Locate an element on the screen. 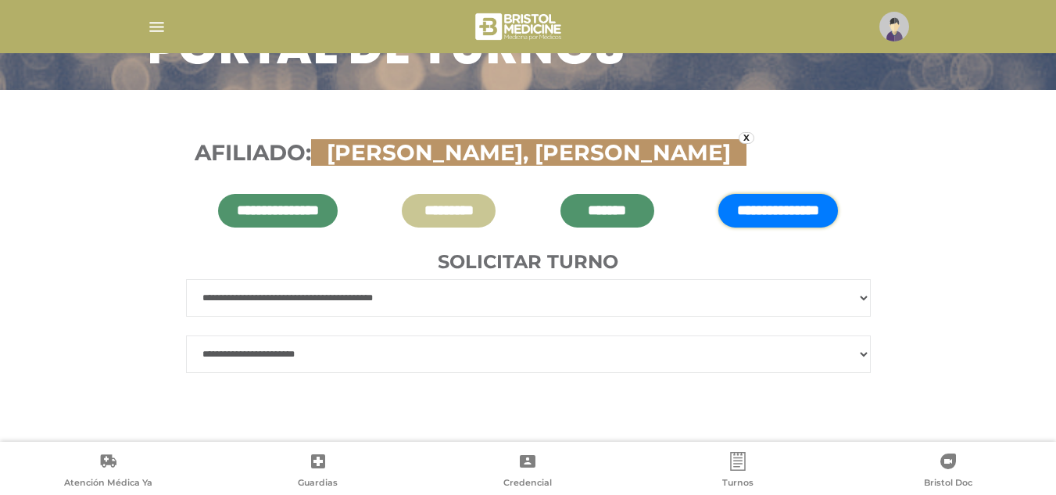  a: Credencial is located at coordinates (528, 471).